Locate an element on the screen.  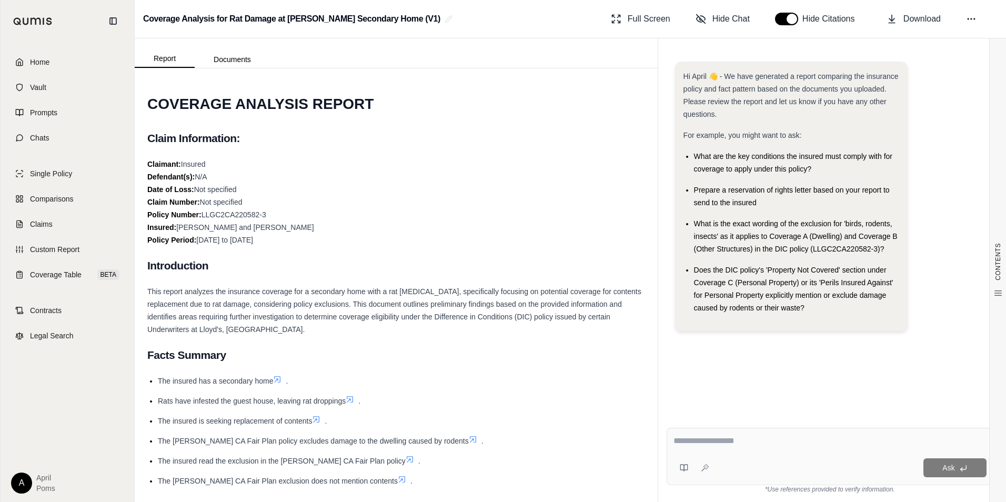
span: Custom Report is located at coordinates (55, 249).